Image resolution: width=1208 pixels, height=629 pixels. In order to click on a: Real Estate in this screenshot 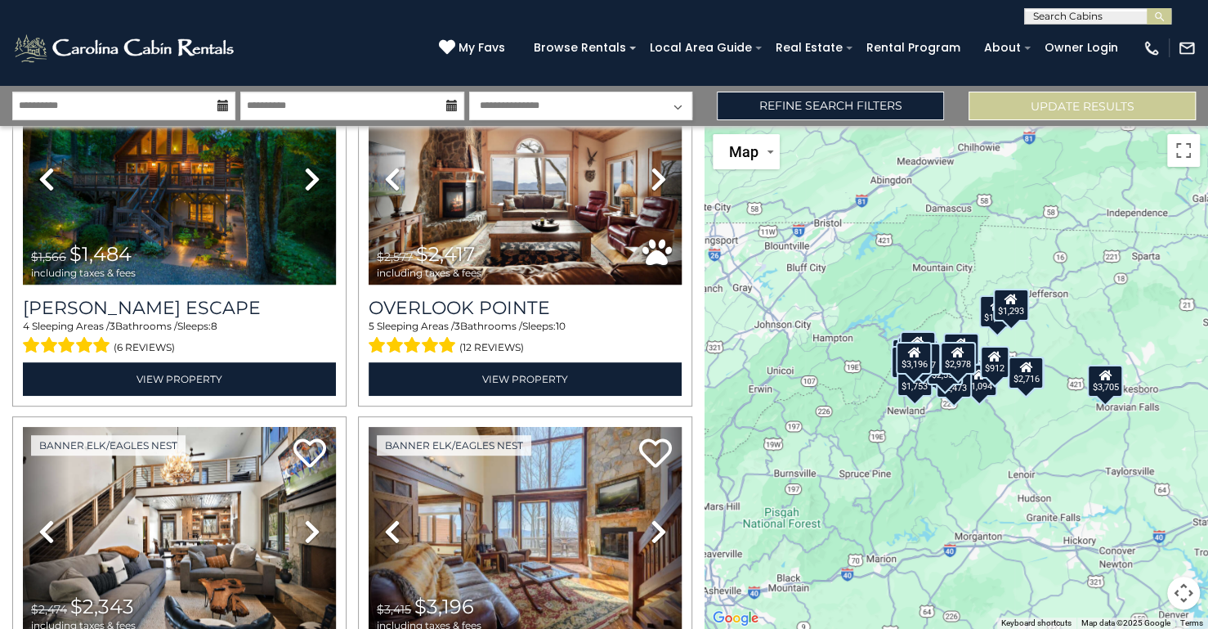, I will do `click(809, 47)`.